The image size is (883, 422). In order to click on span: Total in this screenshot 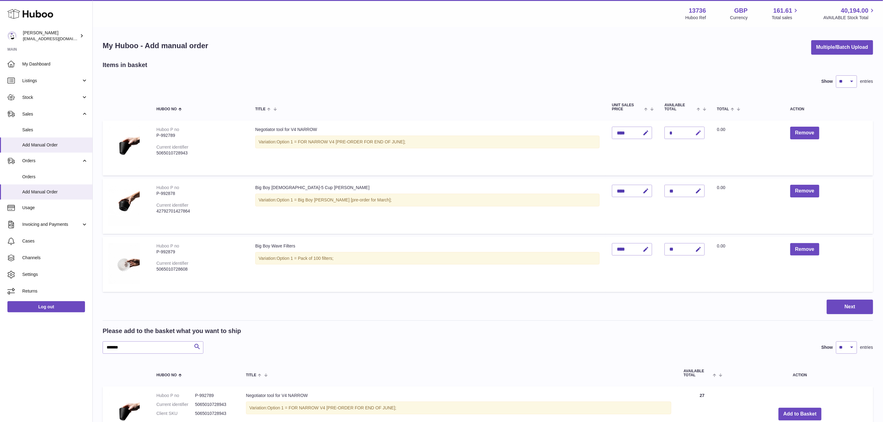, I will do `click(723, 109)`.